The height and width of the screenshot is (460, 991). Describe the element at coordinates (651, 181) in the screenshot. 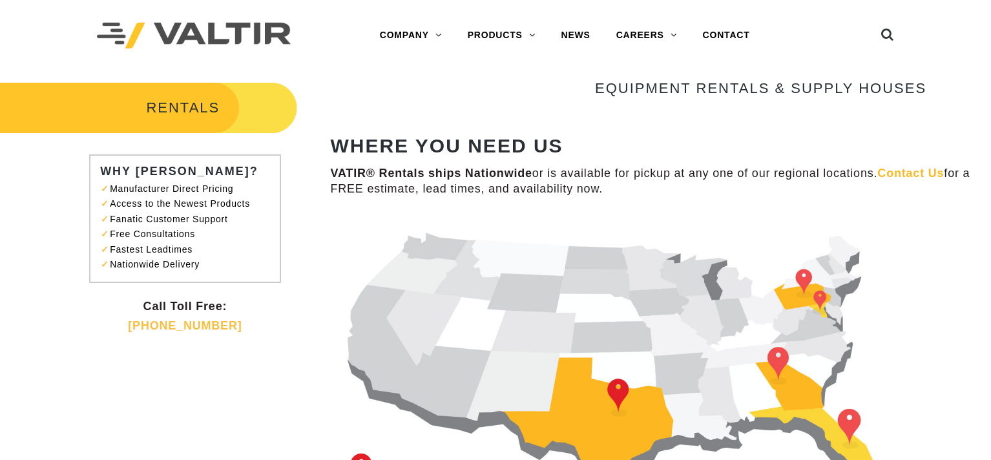

I see `p: or is available for pickup at any one of our regional locations. for a FREE estimate, lead times,...` at that location.